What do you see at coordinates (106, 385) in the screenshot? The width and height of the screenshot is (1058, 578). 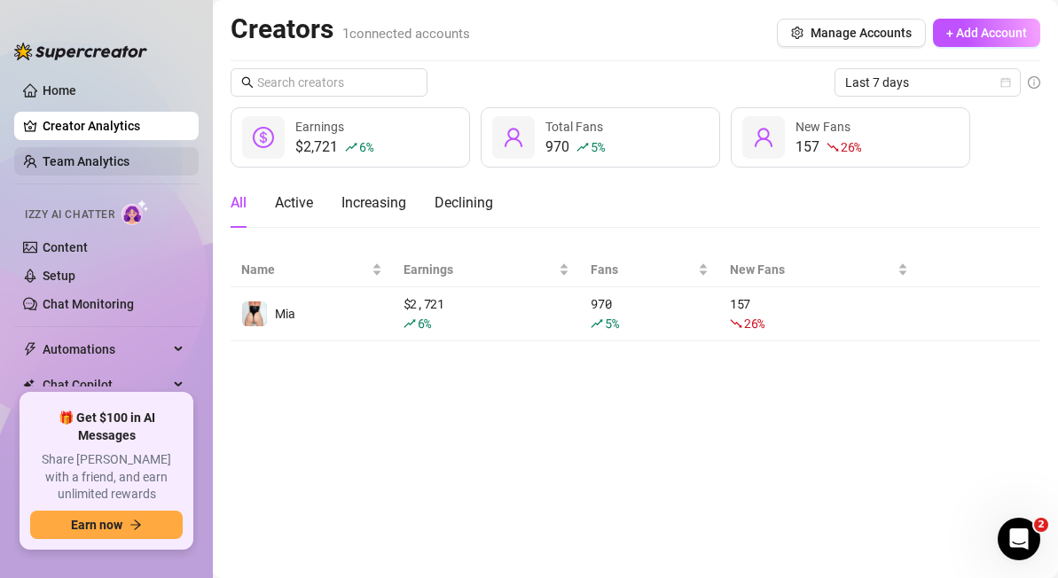 I see `span: Chat Copilot` at bounding box center [106, 385].